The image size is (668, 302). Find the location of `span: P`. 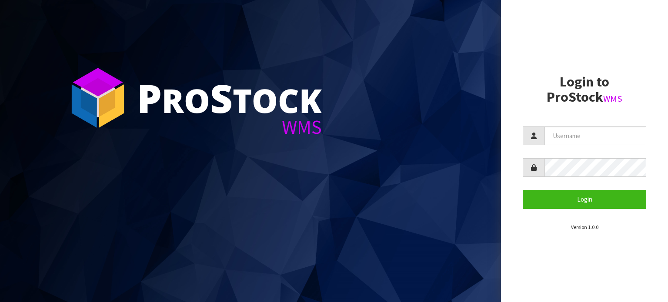

span: P is located at coordinates (149, 98).